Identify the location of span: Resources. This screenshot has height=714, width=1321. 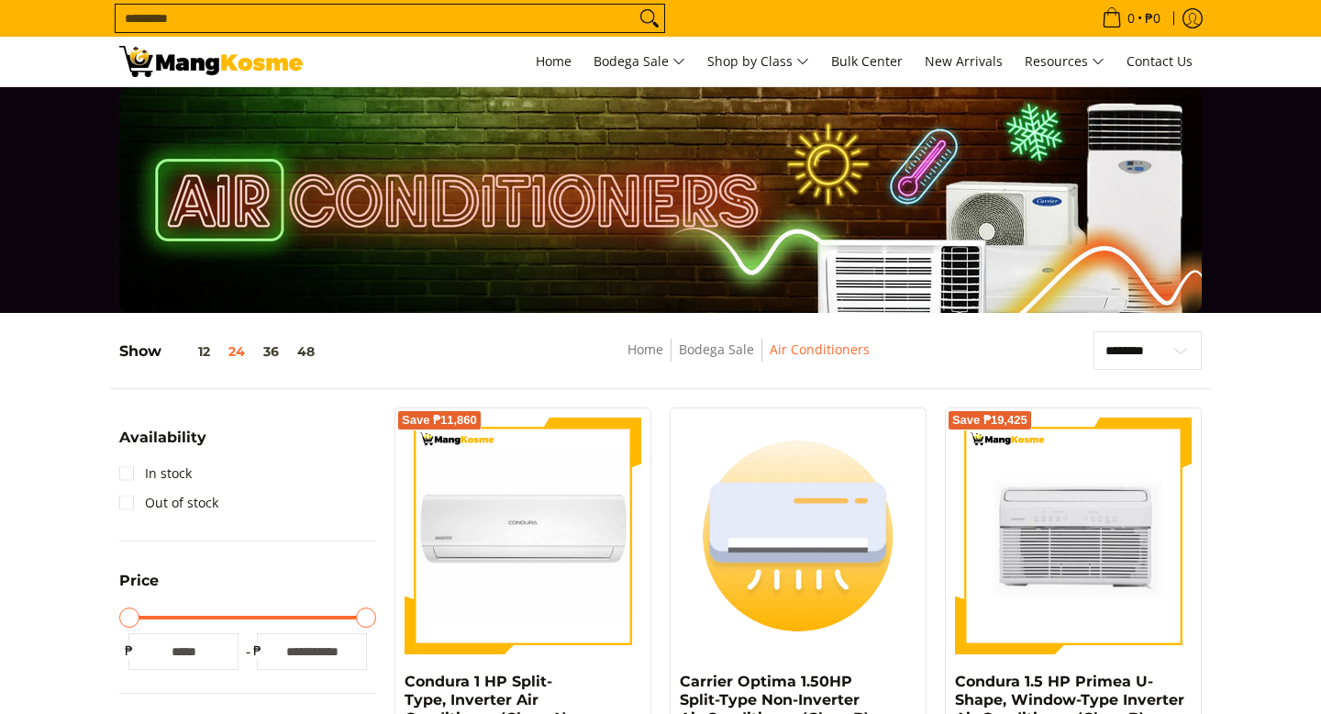
(1064, 61).